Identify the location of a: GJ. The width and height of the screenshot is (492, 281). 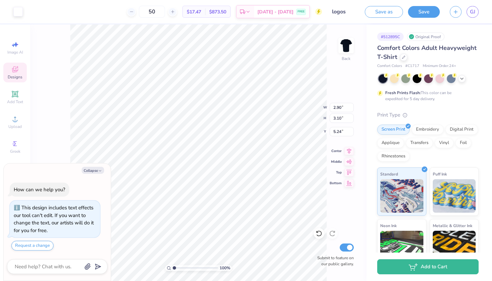
(473, 12).